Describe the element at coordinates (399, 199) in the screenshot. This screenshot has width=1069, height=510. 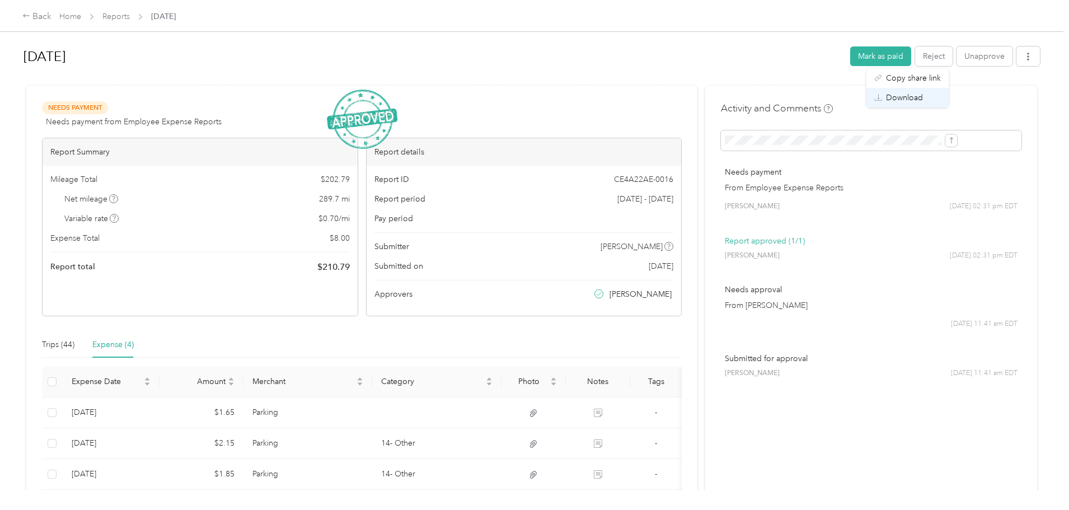
I see `span: Report period` at that location.